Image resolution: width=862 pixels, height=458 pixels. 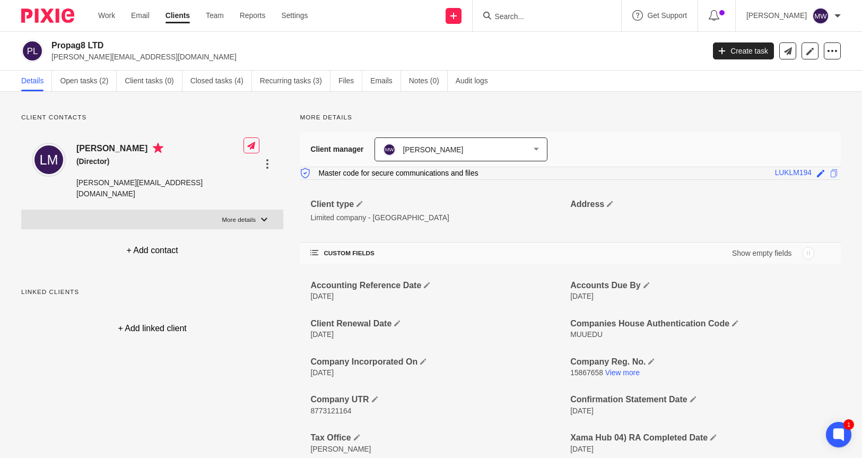 What do you see at coordinates (399, 179) in the screenshot?
I see `p: Master code for secure communications and files` at bounding box center [399, 179].